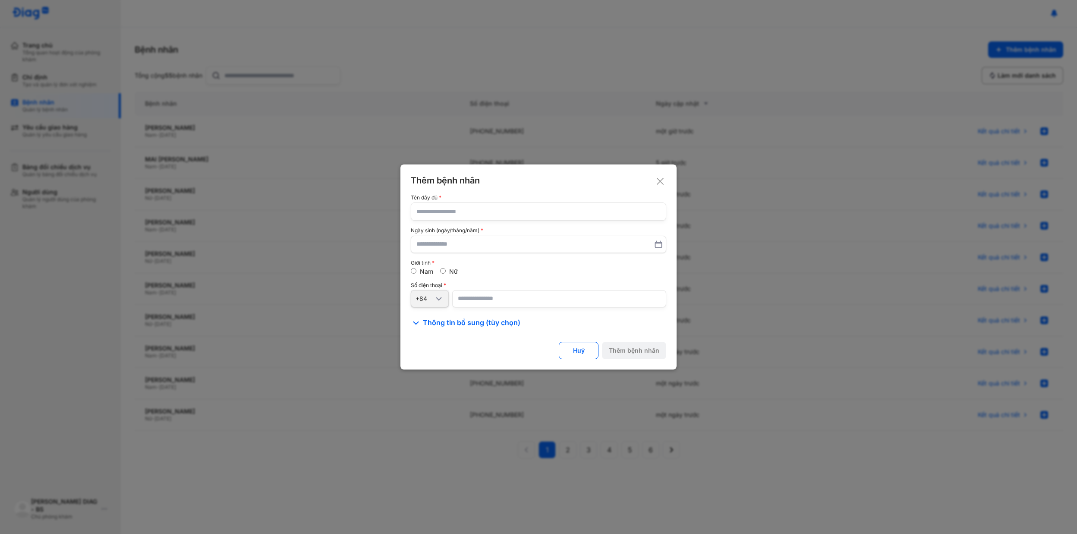 The width and height of the screenshot is (1077, 534). Describe the element at coordinates (634, 350) in the screenshot. I see `button: Thêm bệnh nhân` at that location.